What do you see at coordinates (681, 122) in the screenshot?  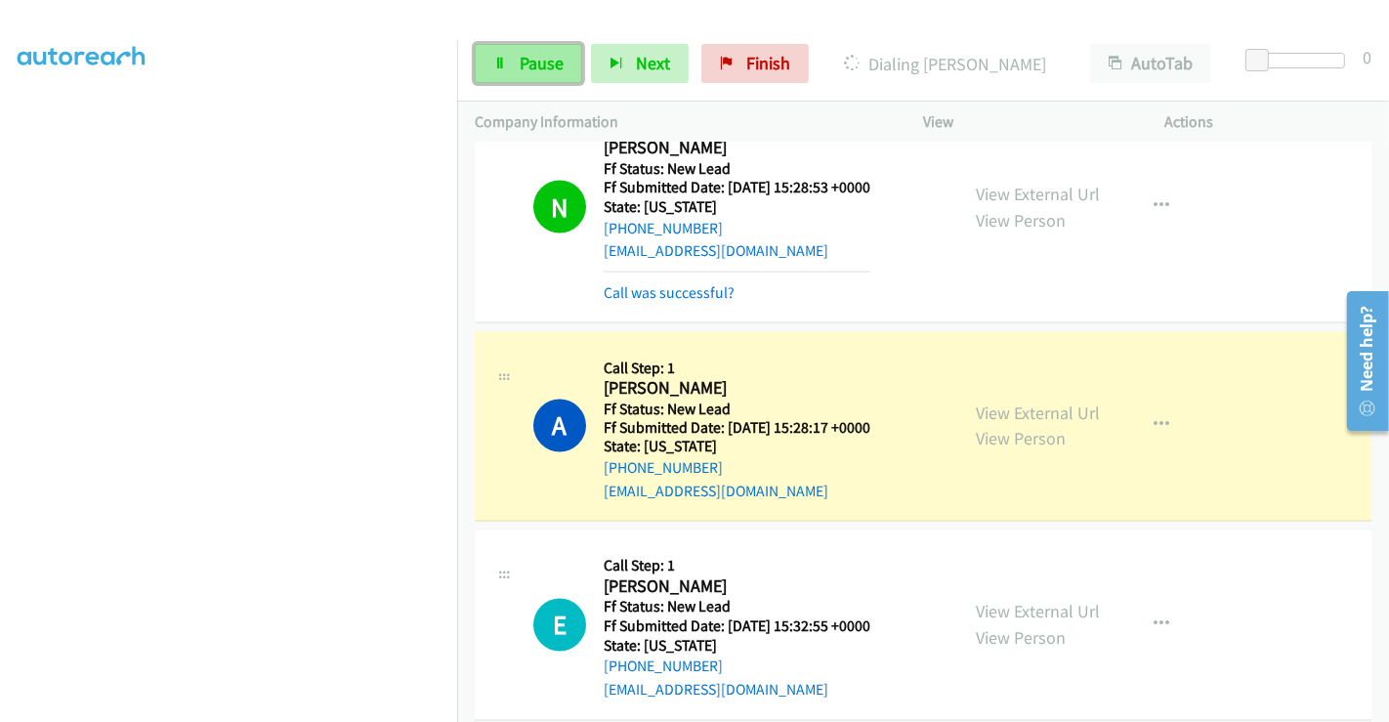 I see `p: Company Information` at bounding box center [681, 122].